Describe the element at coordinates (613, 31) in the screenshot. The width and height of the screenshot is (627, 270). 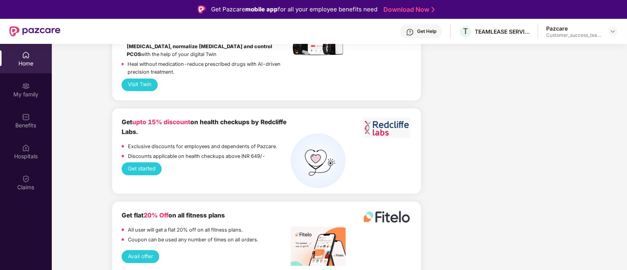
I see `img: svg+xml;base64,PHN2ZyBpZD0iRHJvcGRvd24tMzJ4MzIiIHhtbG5zPSJodHRwOi8vd3d3LnczLm9yZy8yMDAwL3N2ZyIgd2...` at that location.